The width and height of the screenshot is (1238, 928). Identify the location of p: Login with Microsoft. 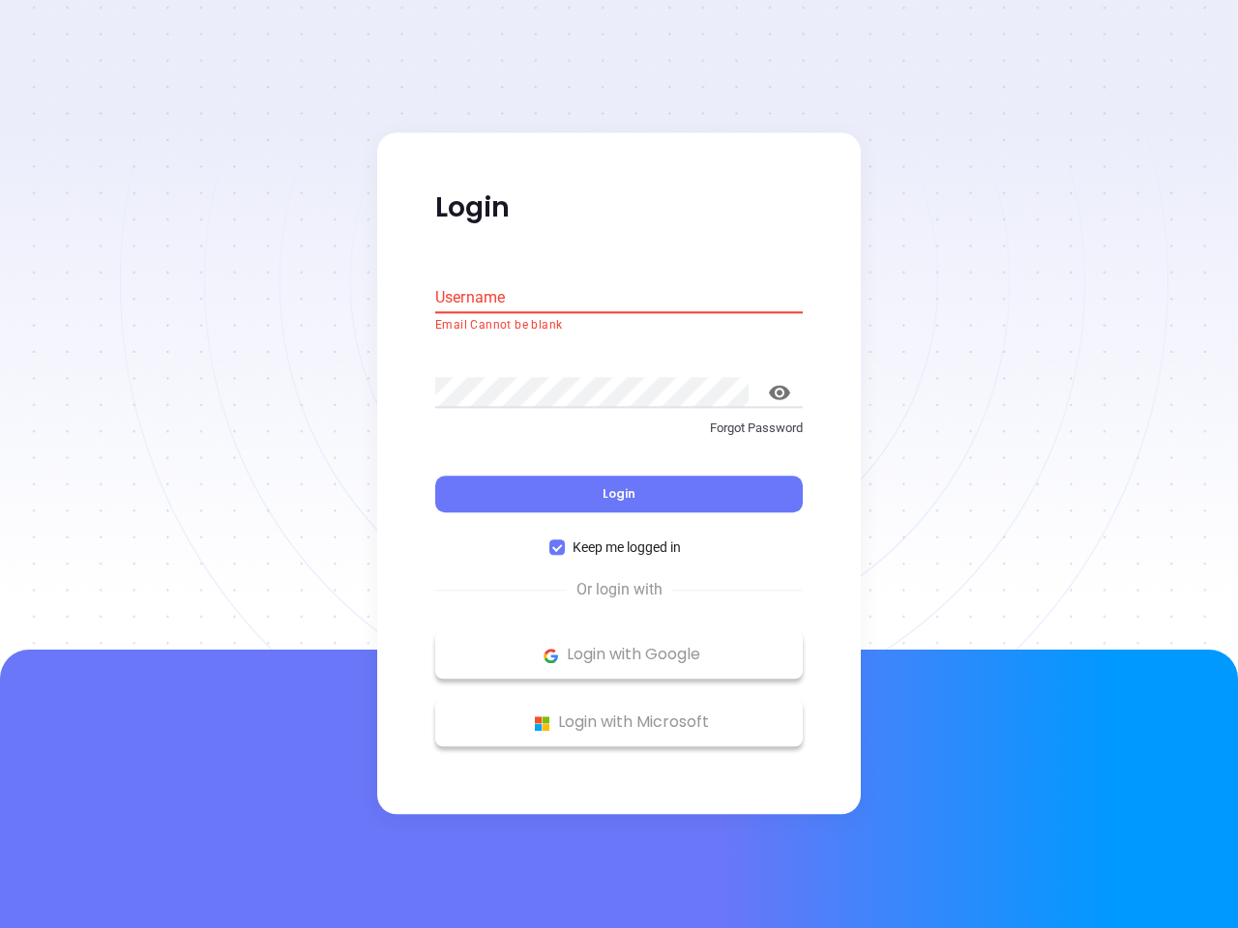
(619, 723).